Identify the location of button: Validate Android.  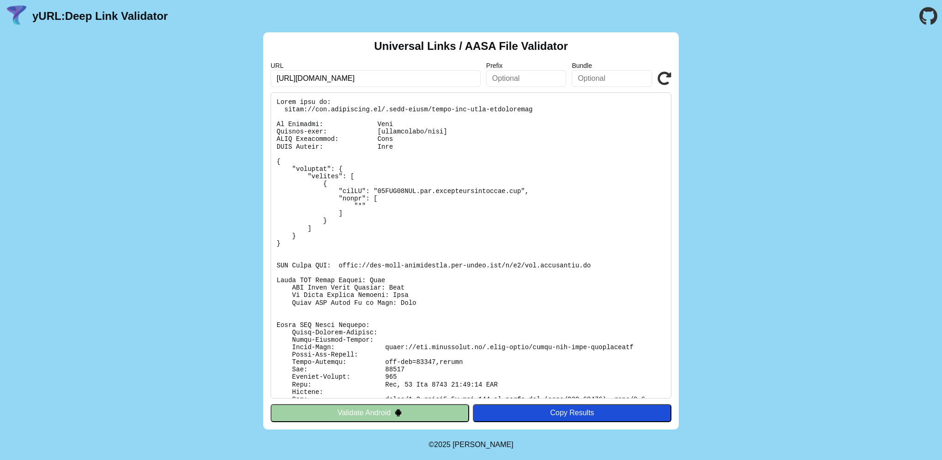
(370, 413).